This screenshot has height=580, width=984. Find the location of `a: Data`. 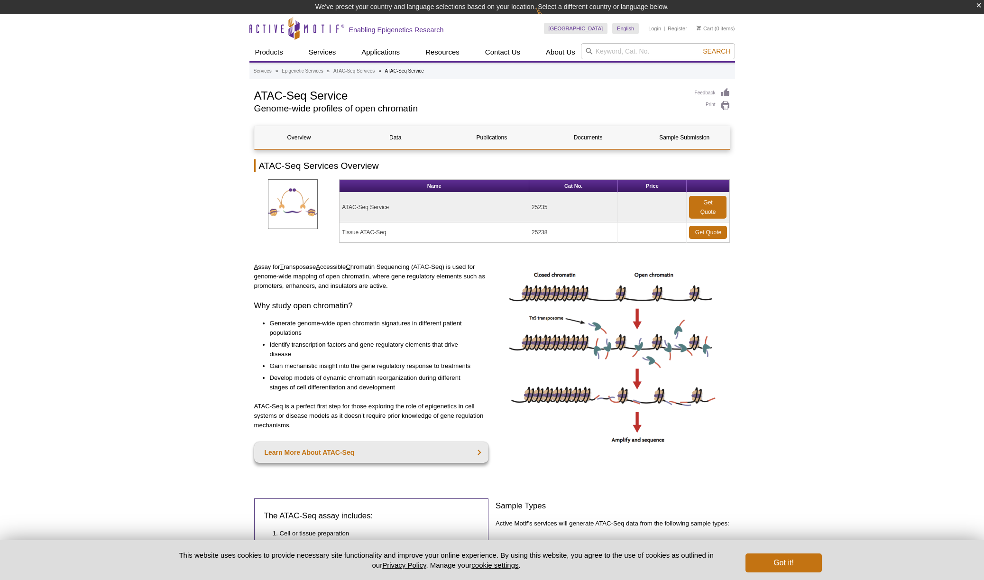

a: Data is located at coordinates (395, 137).